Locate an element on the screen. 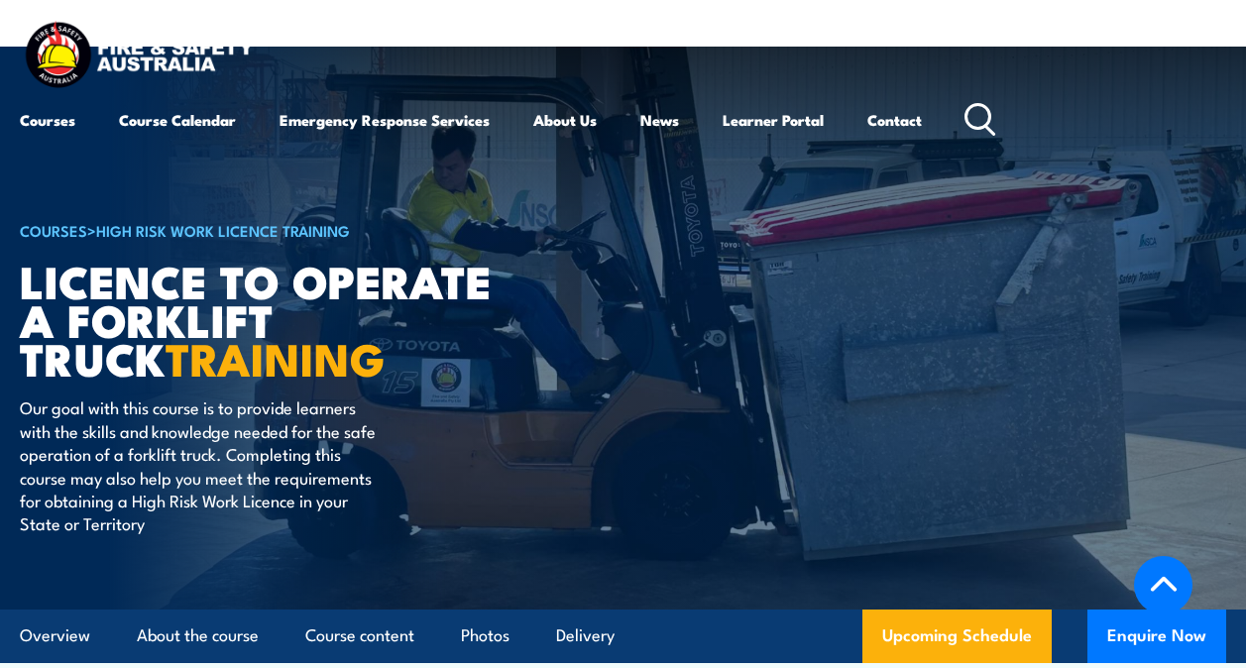 The width and height of the screenshot is (1246, 668). a: High Risk Work Licence Training is located at coordinates (223, 230).